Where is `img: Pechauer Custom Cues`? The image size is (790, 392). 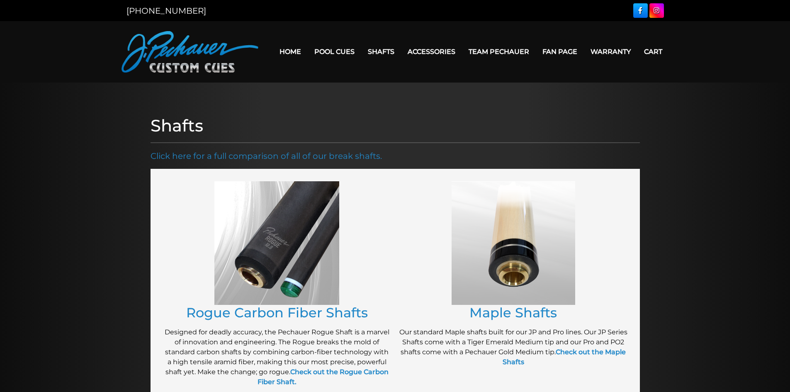 img: Pechauer Custom Cues is located at coordinates (190, 52).